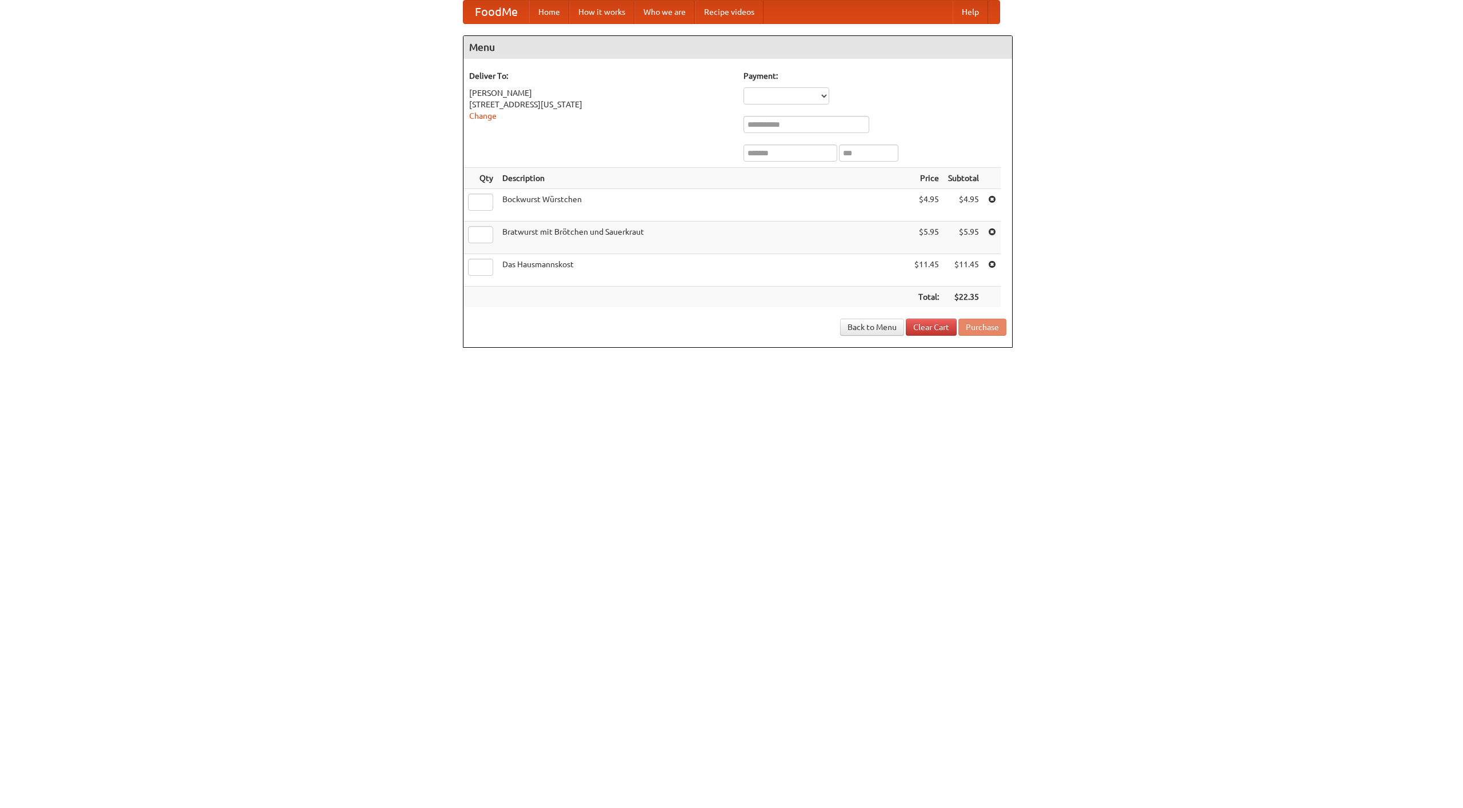 This screenshot has width=1463, height=808. What do you see at coordinates (875, 76) in the screenshot?
I see `h5: Payment:` at bounding box center [875, 76].